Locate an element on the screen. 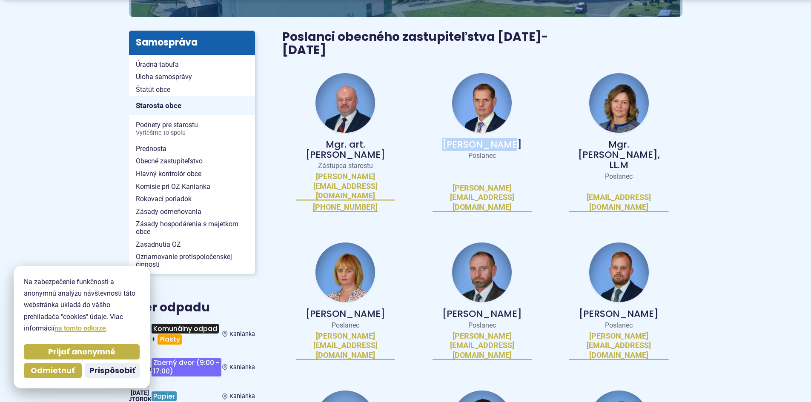 This screenshot has height=402, width=811. span: Komunálny odpad is located at coordinates (185, 329).